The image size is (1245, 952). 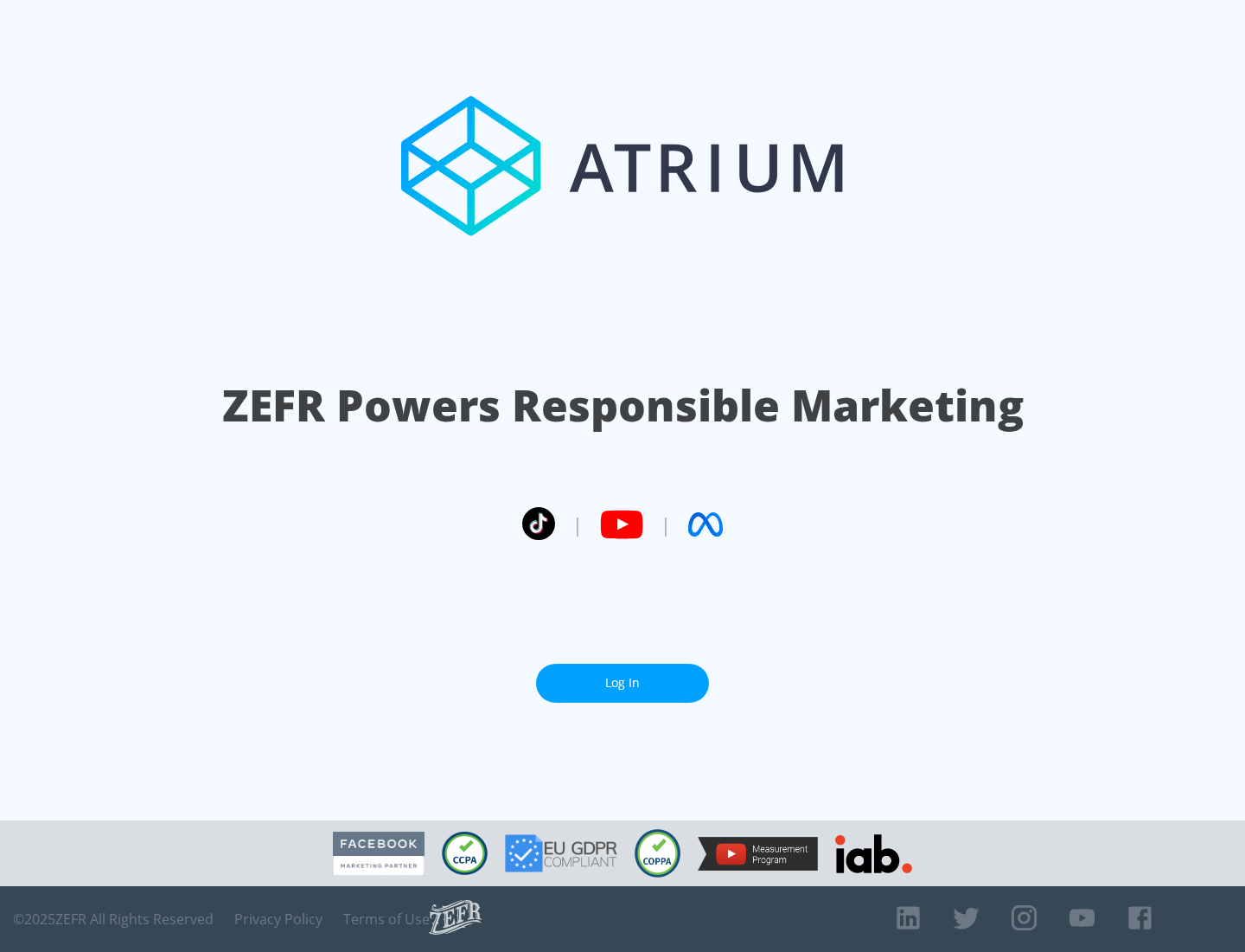 What do you see at coordinates (623, 405) in the screenshot?
I see `h1: ZEFR Powers Responsible Marketing` at bounding box center [623, 405].